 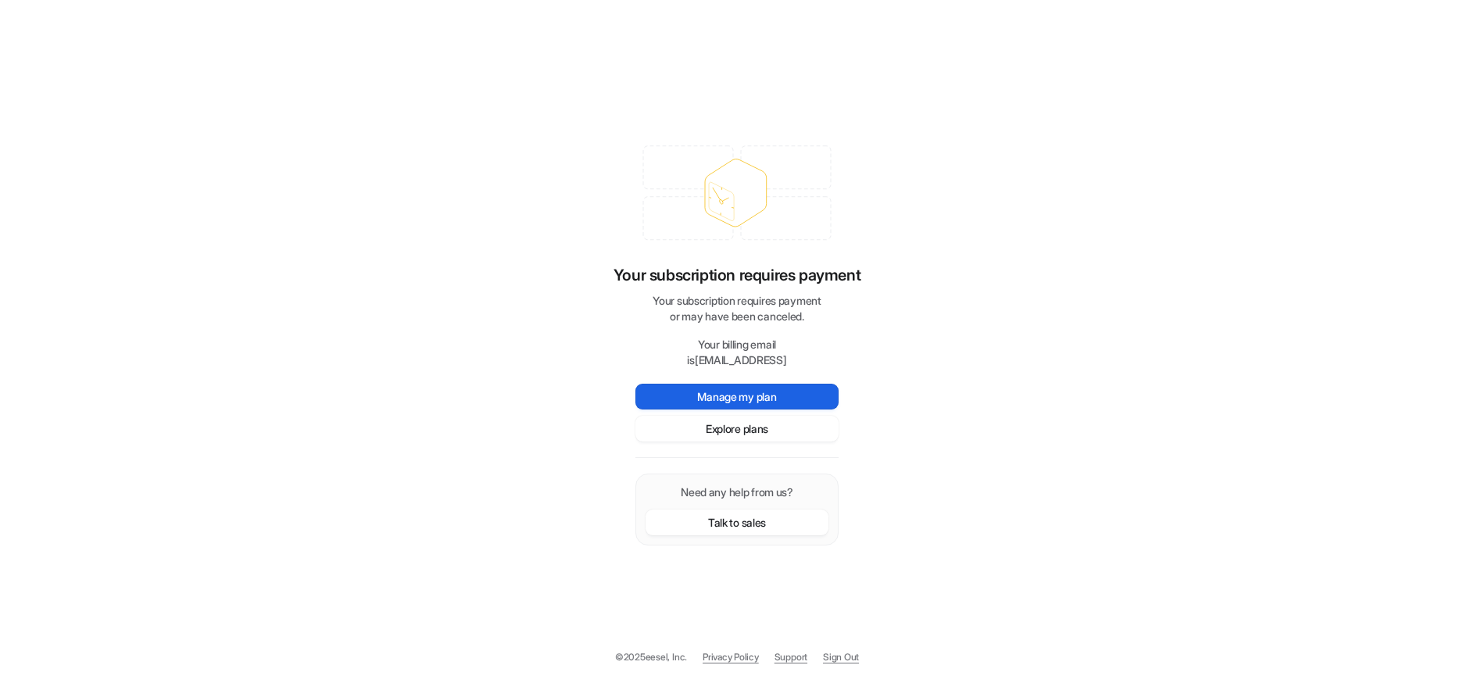 I want to click on button: Talk to sales, so click(x=737, y=522).